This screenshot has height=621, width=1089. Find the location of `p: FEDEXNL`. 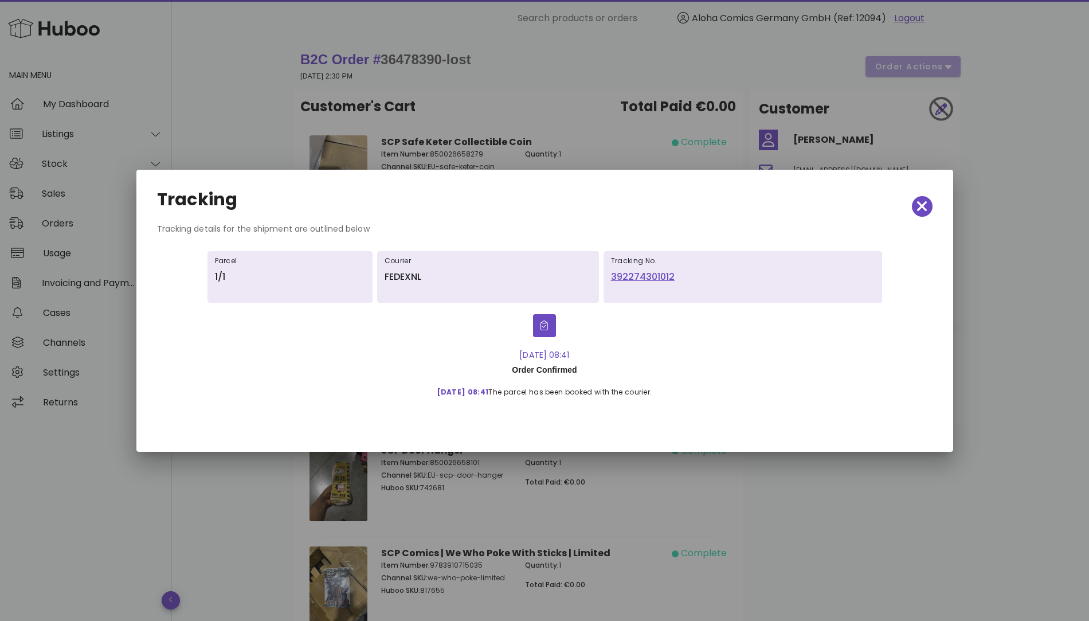

p: FEDEXNL is located at coordinates (488, 277).